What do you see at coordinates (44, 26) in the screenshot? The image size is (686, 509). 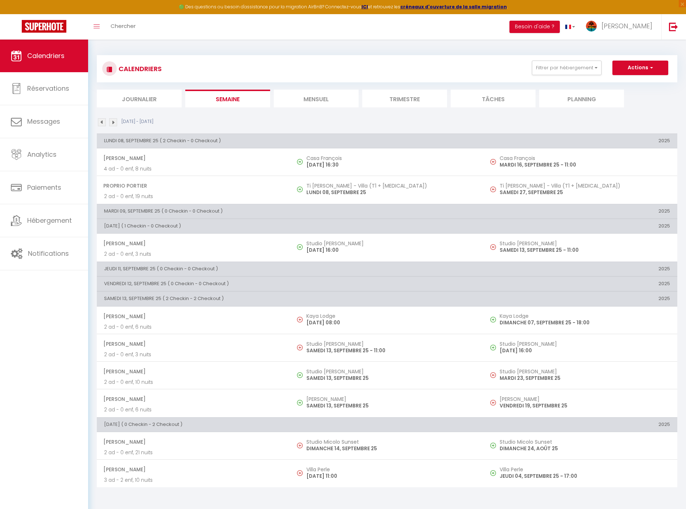 I see `img: Super Booking` at bounding box center [44, 26].